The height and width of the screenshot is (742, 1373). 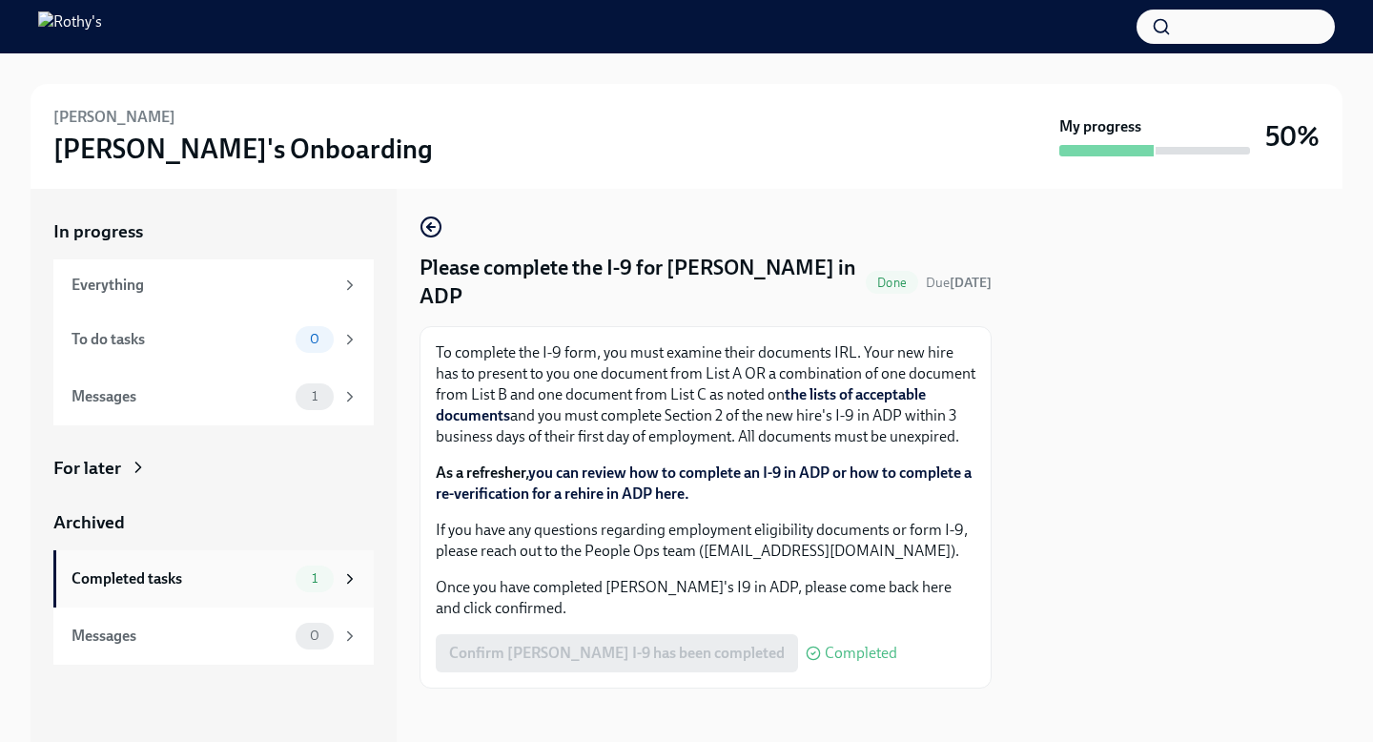 I want to click on p: To complete the I-9 form, you must examine their documents IRL. Your new hire has to present to y..., so click(x=706, y=395).